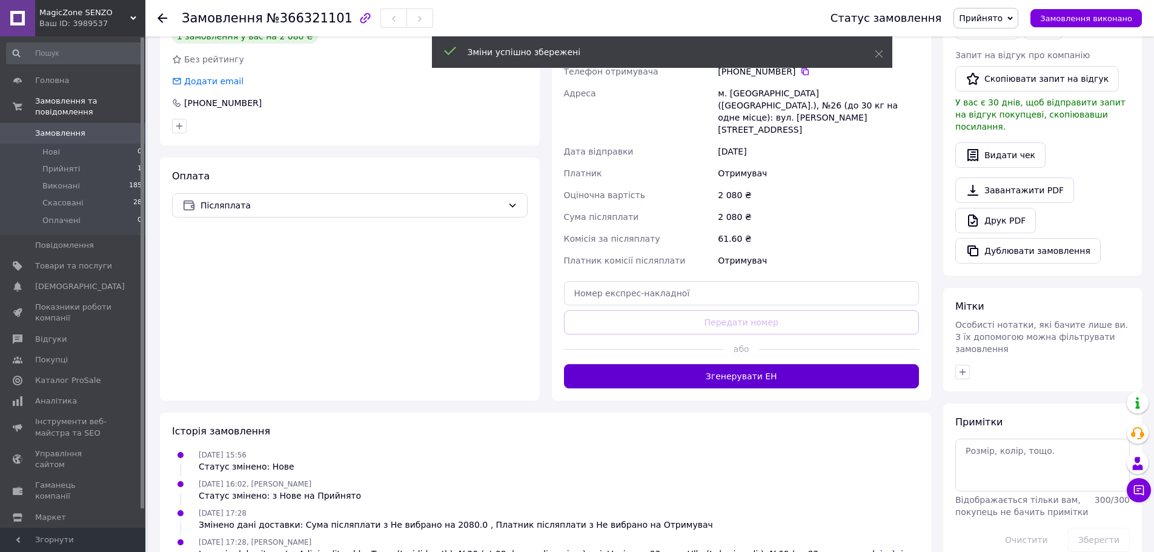 The image size is (1154, 552). I want to click on span: Головна, so click(52, 81).